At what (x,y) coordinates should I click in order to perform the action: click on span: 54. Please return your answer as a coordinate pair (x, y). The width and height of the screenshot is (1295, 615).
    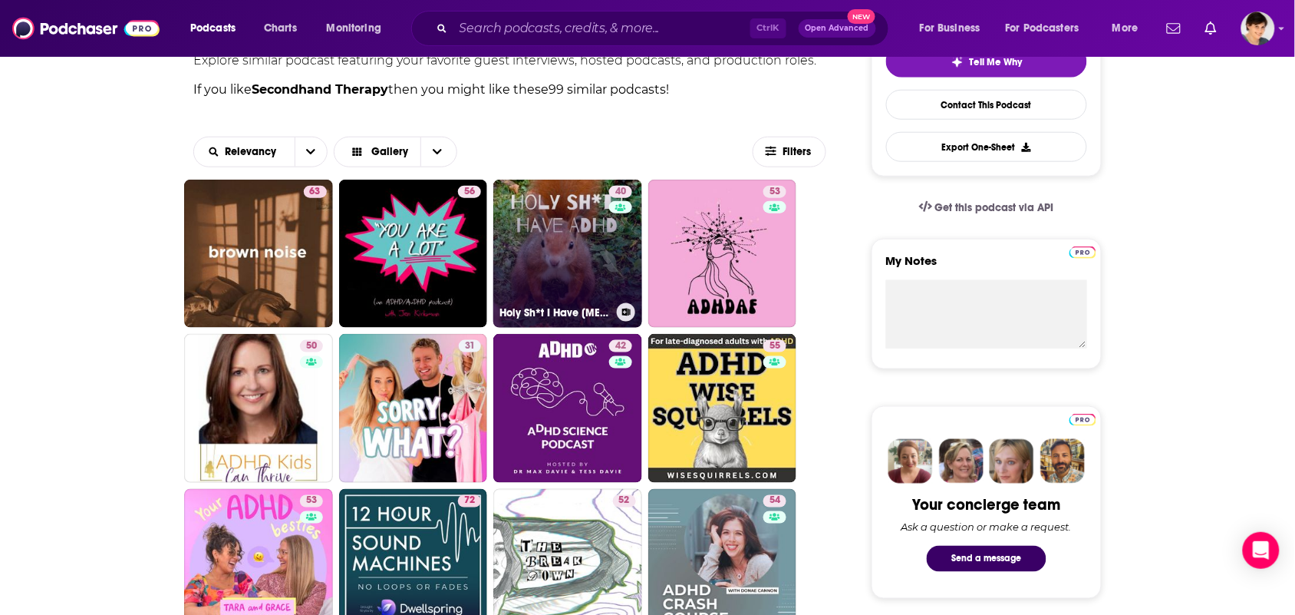
    Looking at the image, I should click on (775, 501).